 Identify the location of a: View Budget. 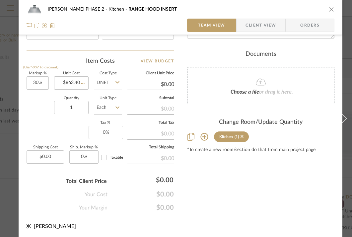
(157, 61).